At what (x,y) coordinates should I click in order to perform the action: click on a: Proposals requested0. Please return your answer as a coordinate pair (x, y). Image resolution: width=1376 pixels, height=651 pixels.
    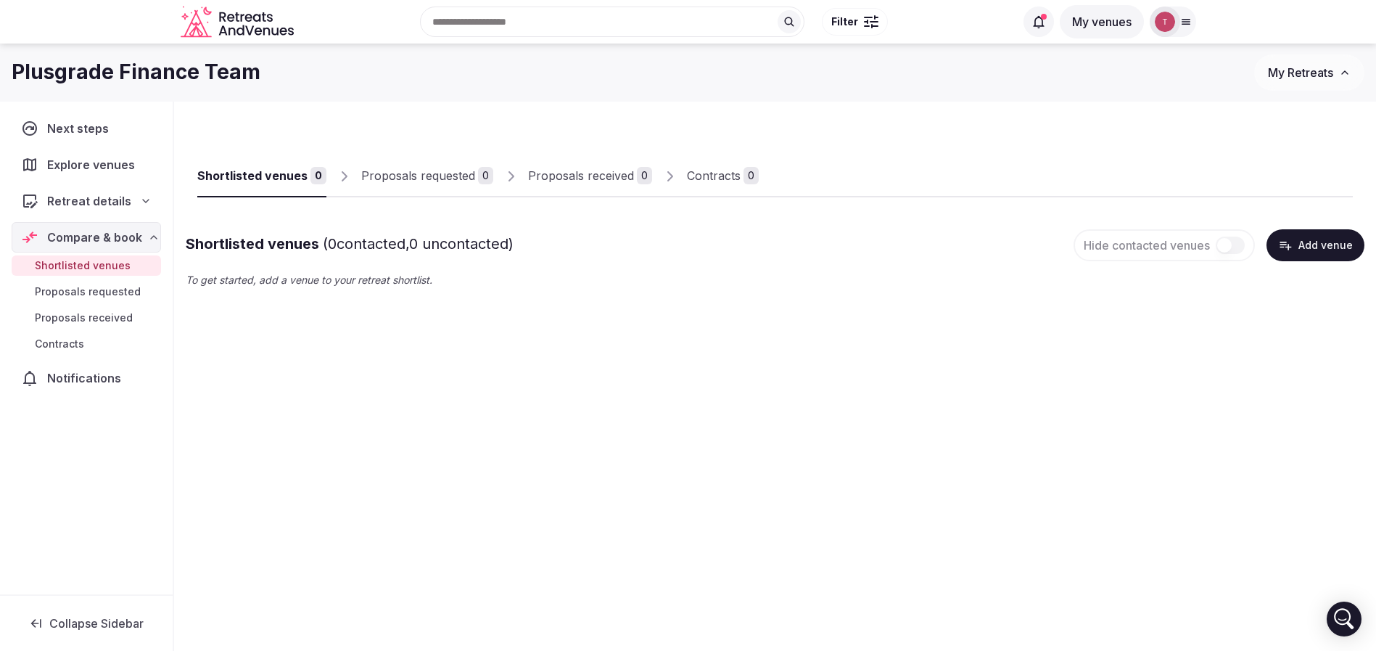
    Looking at the image, I should click on (427, 176).